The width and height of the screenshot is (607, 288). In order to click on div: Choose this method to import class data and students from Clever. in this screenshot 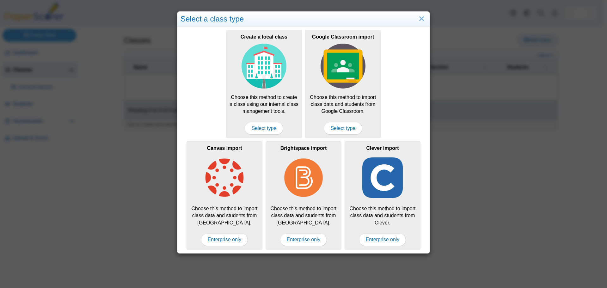, I will do `click(383, 195)`.